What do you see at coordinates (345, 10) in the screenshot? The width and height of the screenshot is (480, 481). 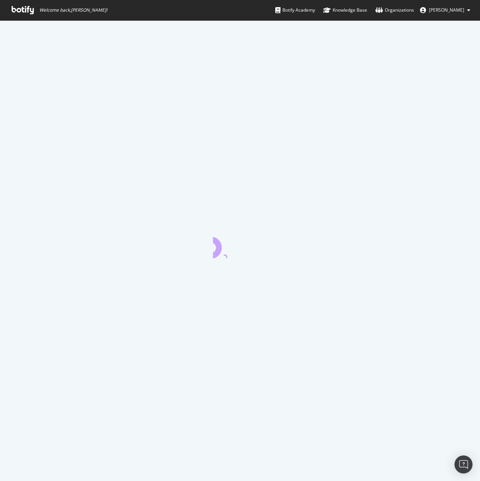 I see `div: Knowledge Base` at bounding box center [345, 10].